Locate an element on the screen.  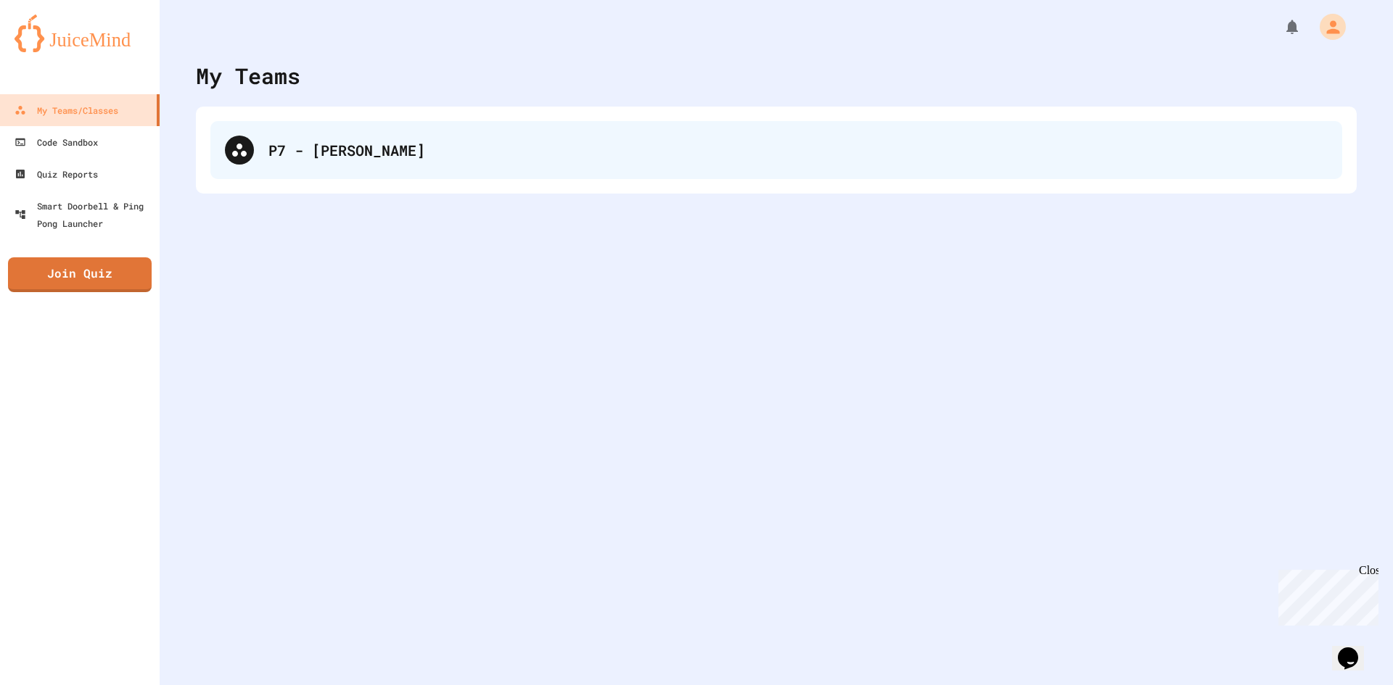
div: My Notifications is located at coordinates (1280, 27).